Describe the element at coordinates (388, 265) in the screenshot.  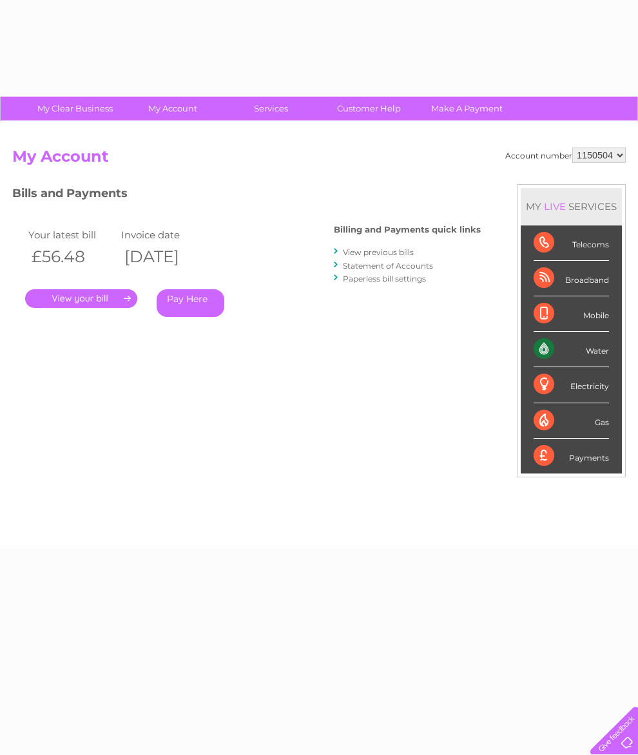
I see `a: Statement of Accounts` at that location.